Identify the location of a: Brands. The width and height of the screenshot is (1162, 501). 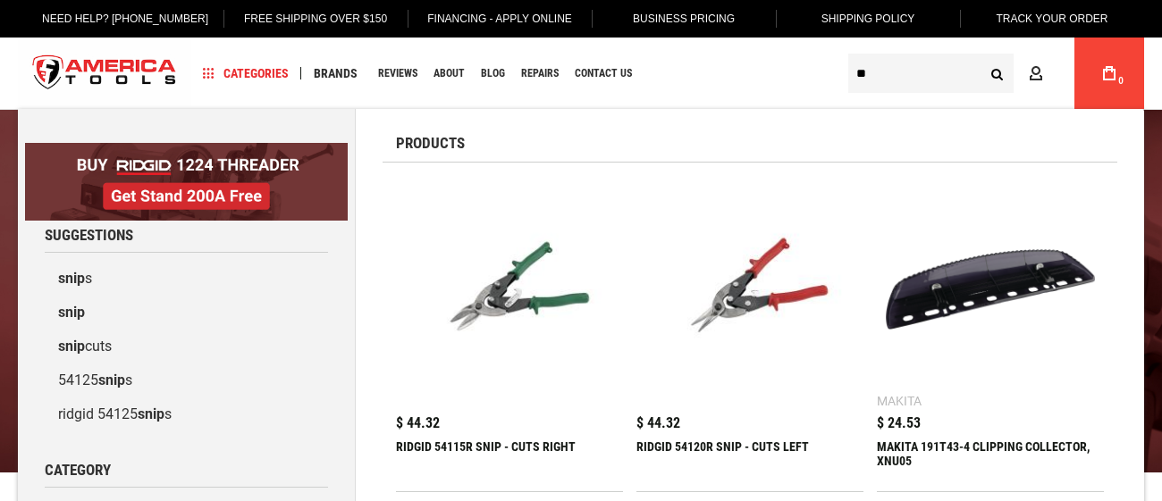
(335, 73).